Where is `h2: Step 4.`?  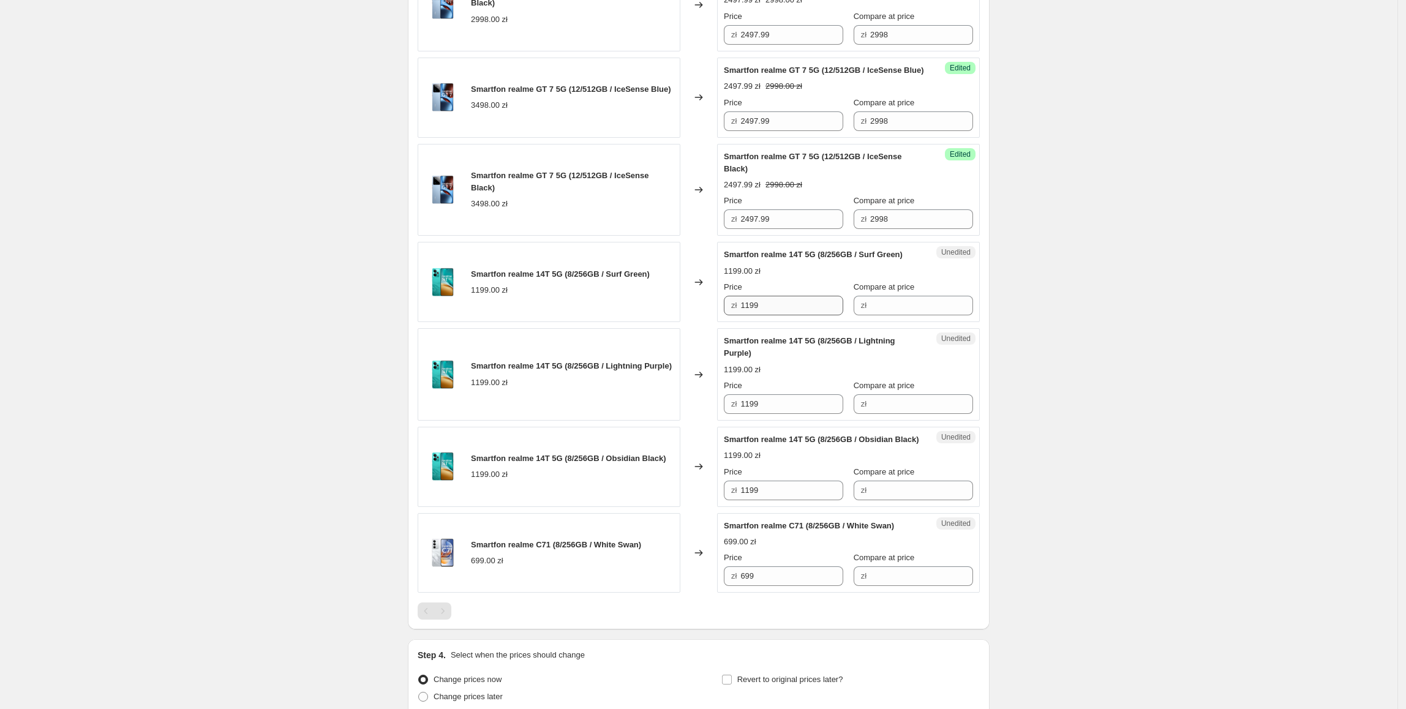 h2: Step 4. is located at coordinates (432, 655).